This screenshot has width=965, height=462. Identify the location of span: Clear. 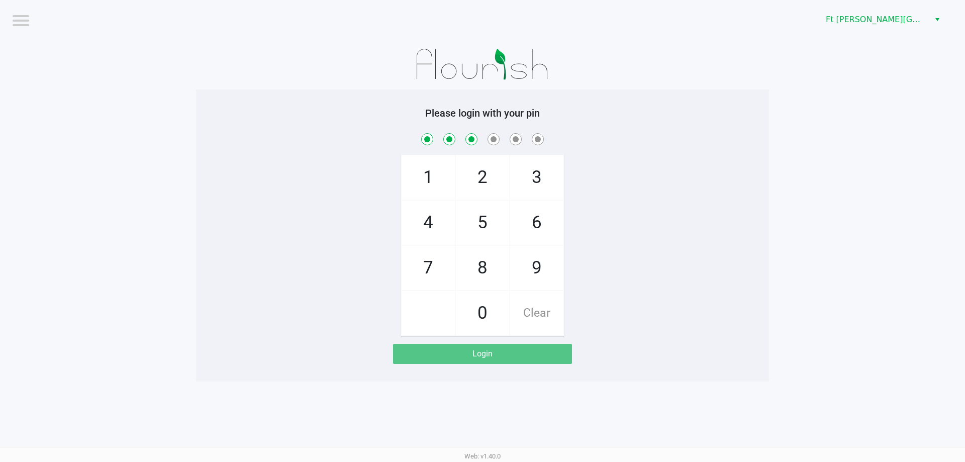
(537, 313).